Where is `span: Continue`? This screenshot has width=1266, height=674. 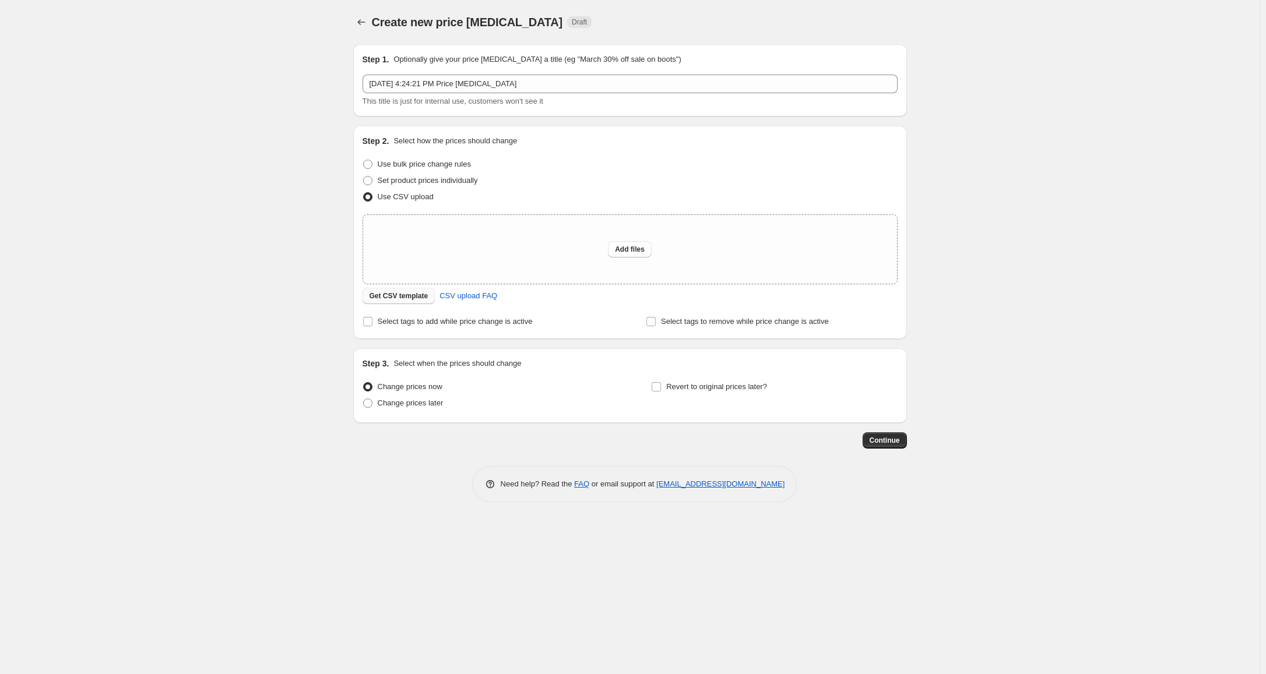
span: Continue is located at coordinates (885, 441).